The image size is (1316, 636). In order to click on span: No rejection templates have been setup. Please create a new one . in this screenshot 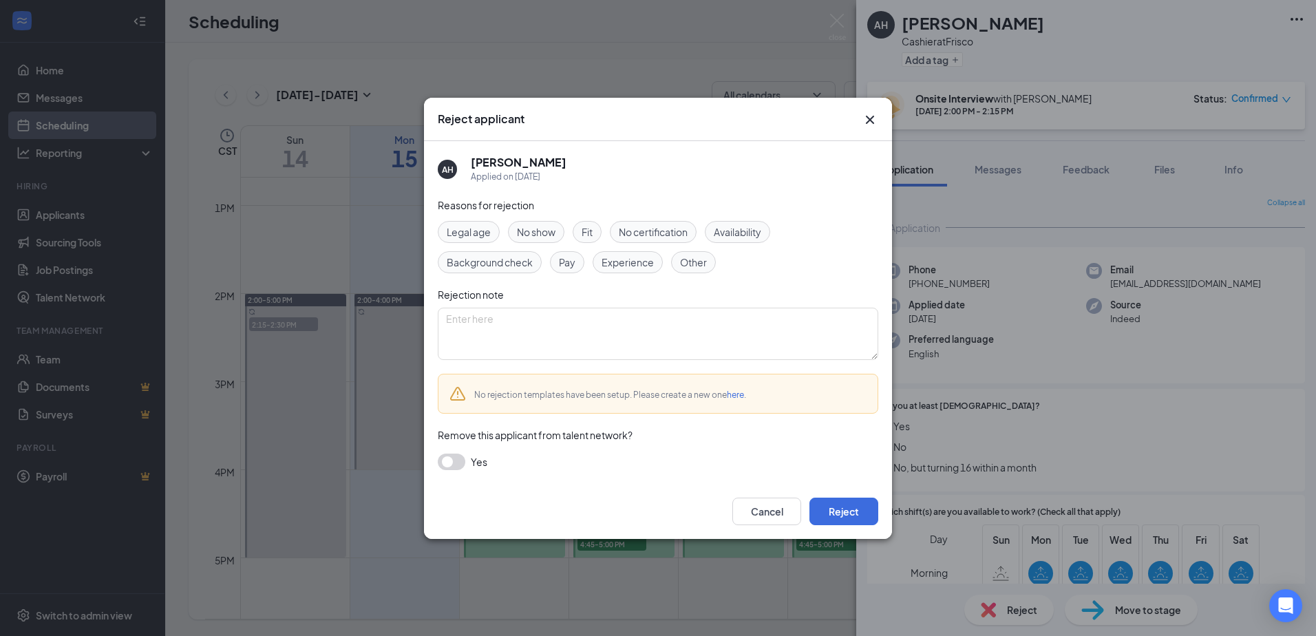, I will do `click(610, 394)`.